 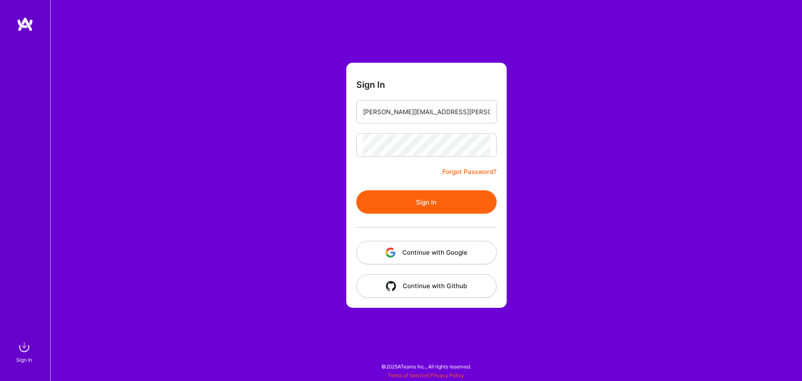 What do you see at coordinates (426, 366) in the screenshot?
I see `div: © 2025 ATeams Inc., All rights reserved.` at bounding box center [426, 366].